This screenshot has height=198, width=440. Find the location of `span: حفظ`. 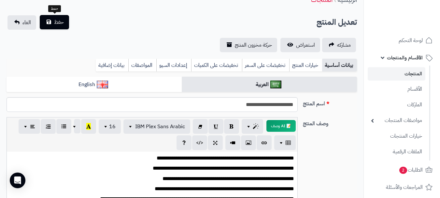

span: حفظ is located at coordinates (59, 22).